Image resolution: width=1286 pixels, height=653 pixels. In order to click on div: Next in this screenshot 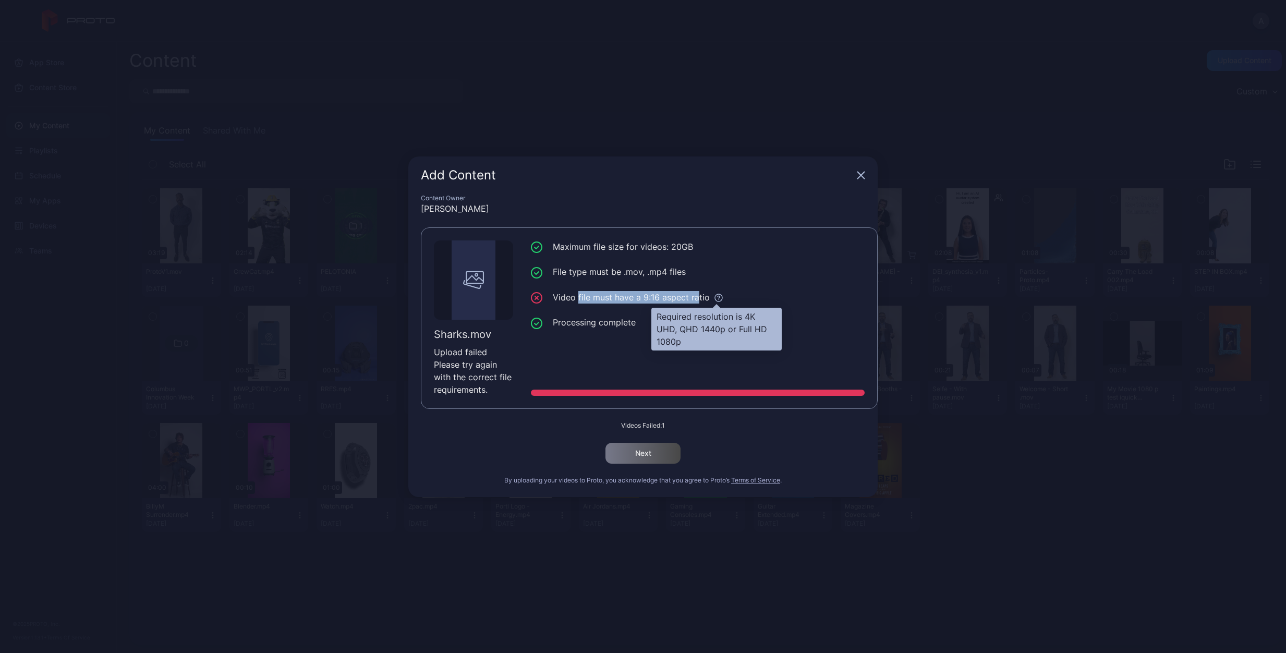, I will do `click(643, 453)`.